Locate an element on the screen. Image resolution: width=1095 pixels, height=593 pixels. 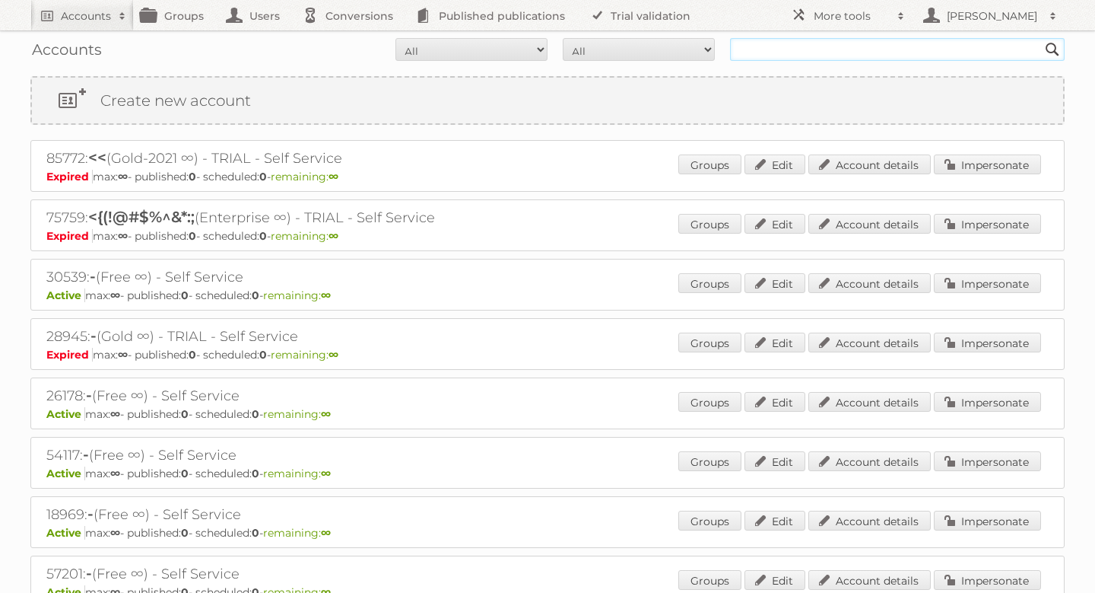
a: Create new account is located at coordinates (548, 100).